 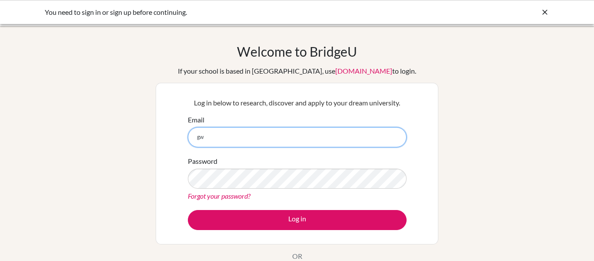 What do you see at coordinates (232, 12) in the screenshot?
I see `div: You need to sign in or sign up before continuing.` at bounding box center [232, 12].